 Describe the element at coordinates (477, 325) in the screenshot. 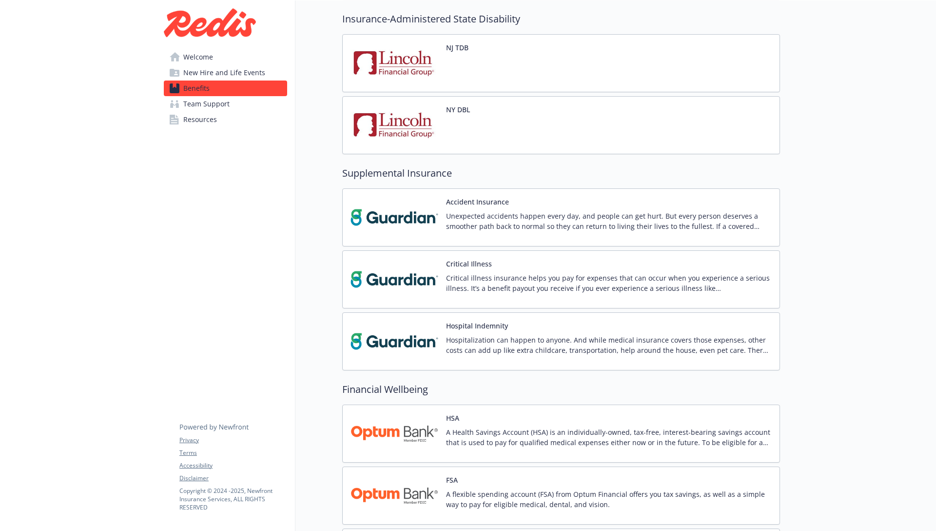

I see `button: Hospital Indemnity` at that location.